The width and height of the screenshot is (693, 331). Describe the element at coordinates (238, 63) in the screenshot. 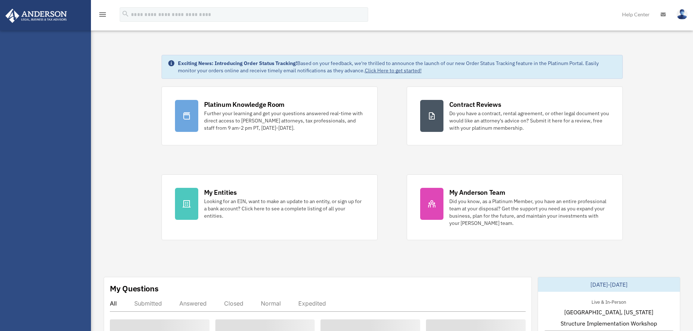

I see `strong: Exciting News: Introducing Order Status Tracking!` at that location.